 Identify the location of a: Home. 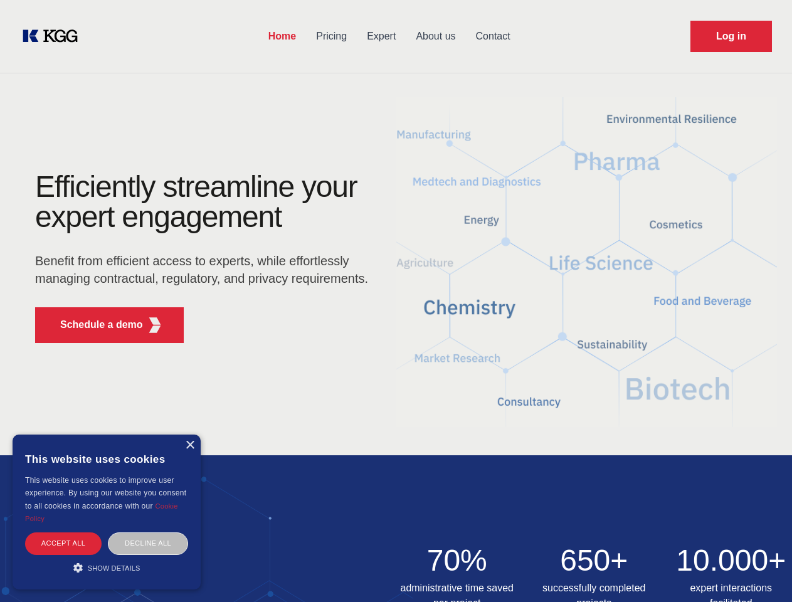
(282, 36).